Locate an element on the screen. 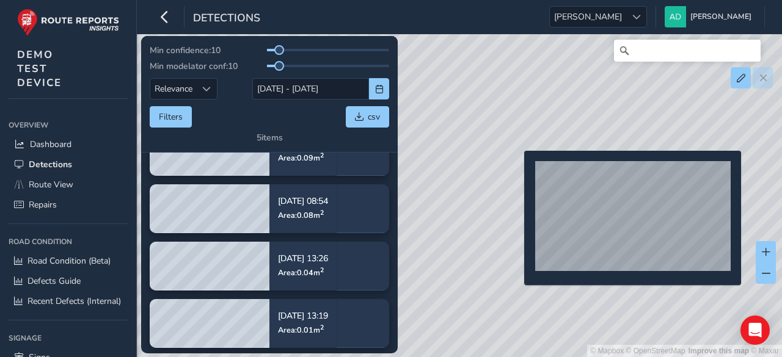  span: Area: 0.09 m is located at coordinates (300, 158).